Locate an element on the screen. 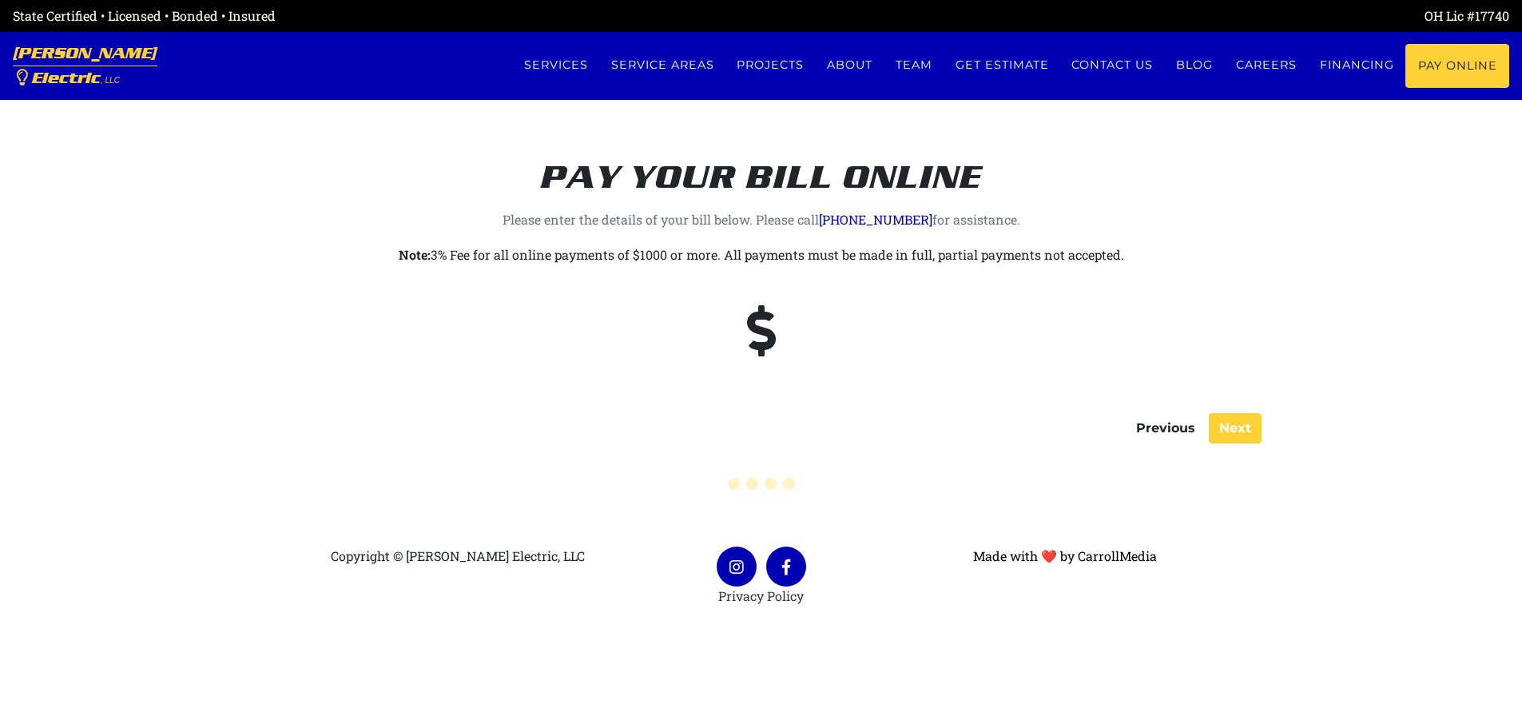 Image resolution: width=1522 pixels, height=728 pixels. h2: Pay your bill online is located at coordinates (762, 158).